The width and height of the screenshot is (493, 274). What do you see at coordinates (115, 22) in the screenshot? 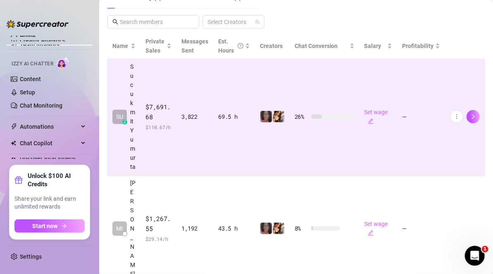
I see `span: search` at bounding box center [115, 22].